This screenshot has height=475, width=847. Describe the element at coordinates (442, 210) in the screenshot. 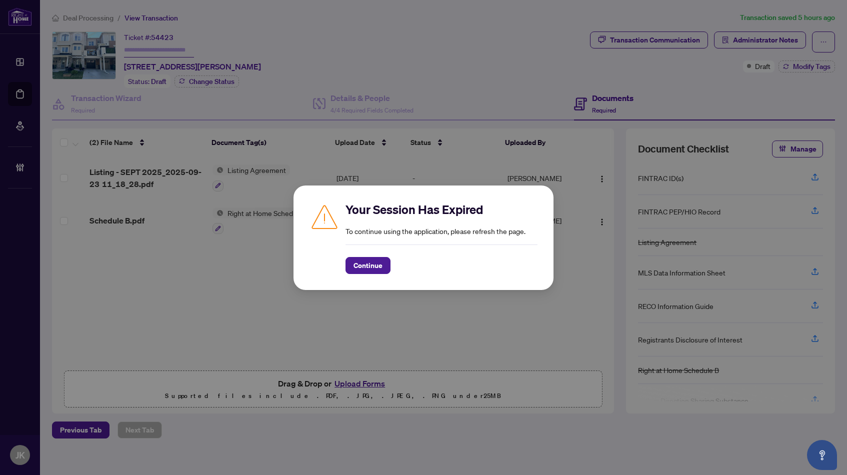

I see `h2: Your Session Has Expired` at that location.